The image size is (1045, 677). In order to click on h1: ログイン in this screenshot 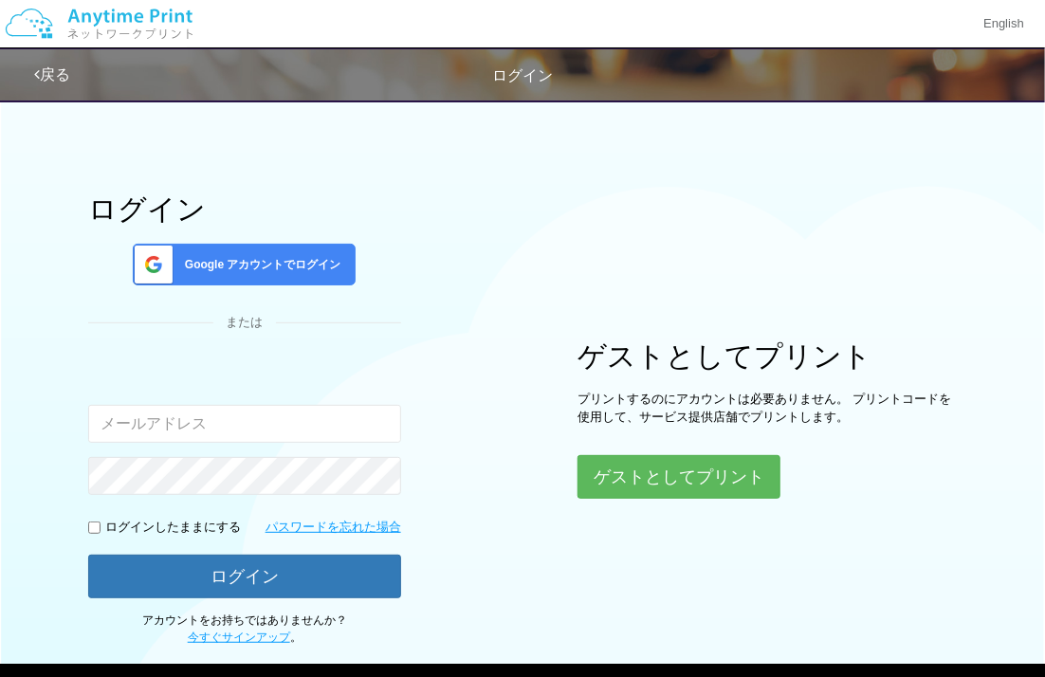, I will do `click(245, 209)`.